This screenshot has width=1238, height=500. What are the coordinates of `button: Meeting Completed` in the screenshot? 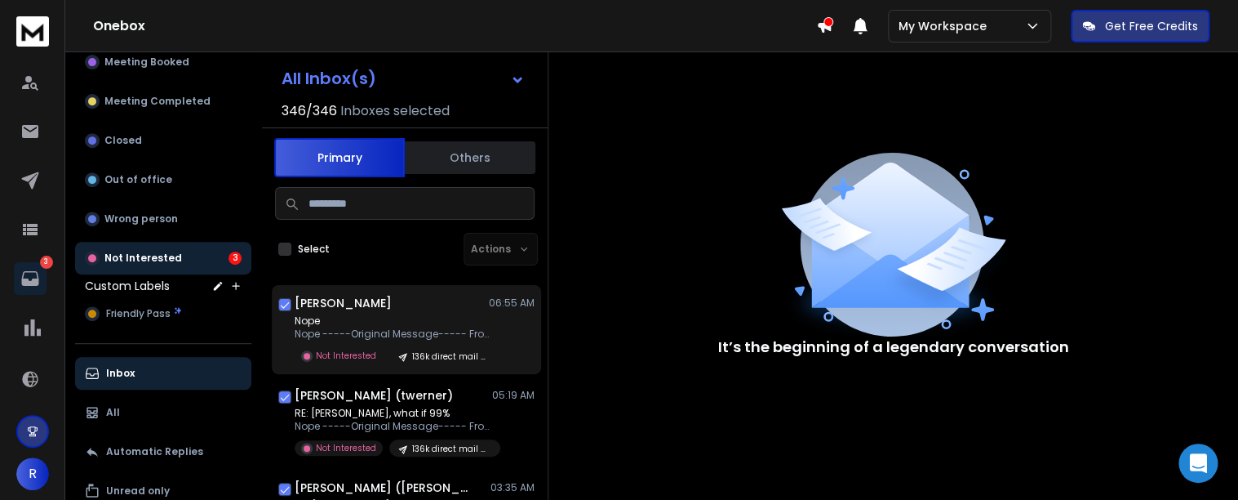 It's located at (163, 101).